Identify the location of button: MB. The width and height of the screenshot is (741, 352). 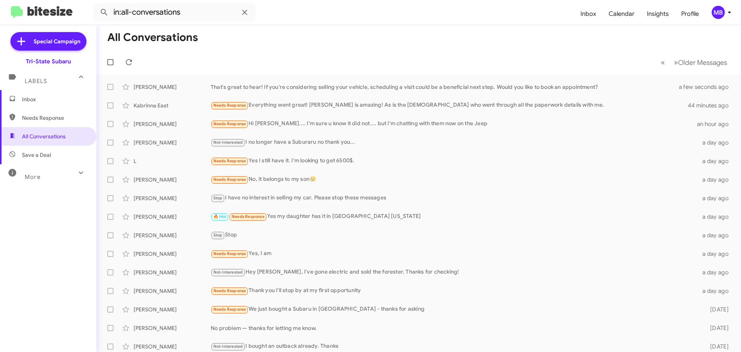
(719, 12).